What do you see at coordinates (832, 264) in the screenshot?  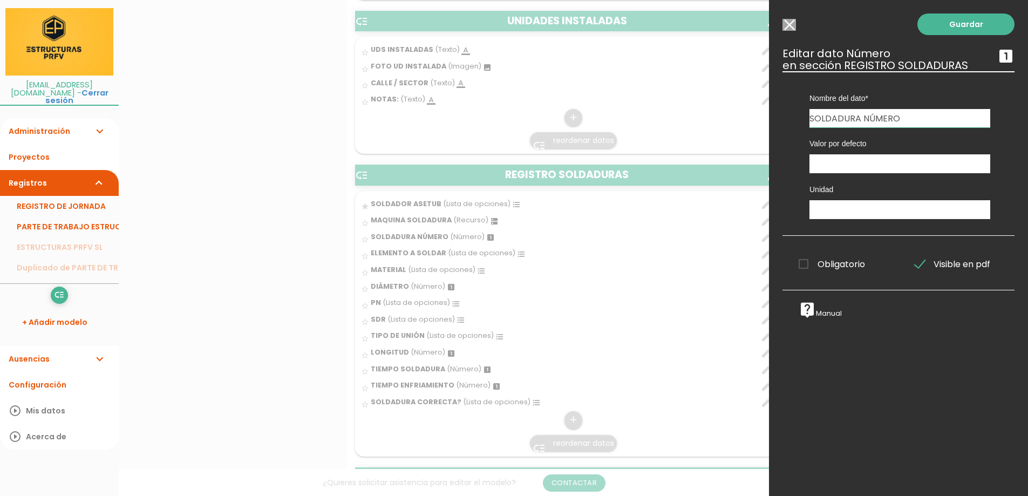 I see `span: Obligatorio` at bounding box center [832, 264].